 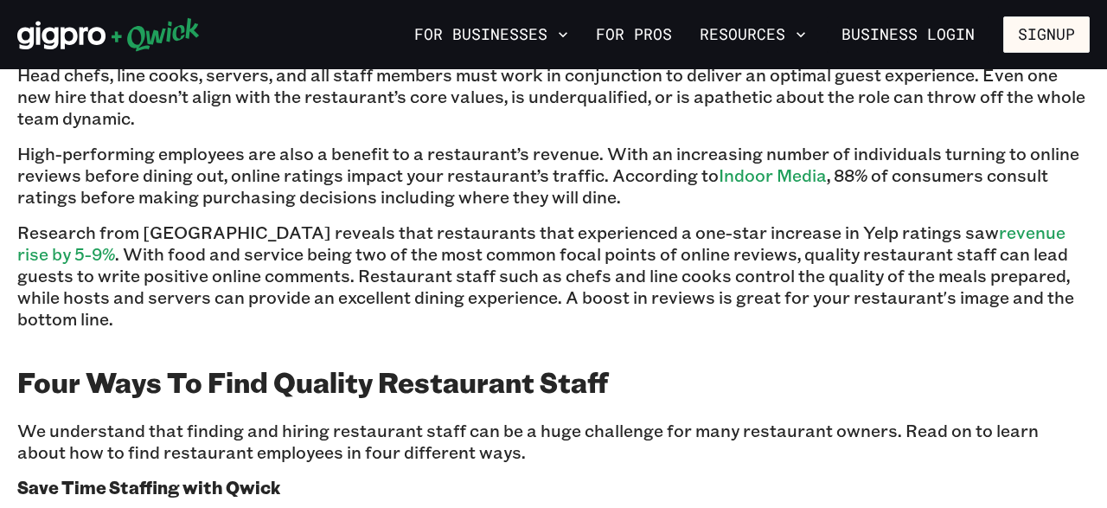 I want to click on h3: Save Time Staffing with Qwick, so click(x=554, y=487).